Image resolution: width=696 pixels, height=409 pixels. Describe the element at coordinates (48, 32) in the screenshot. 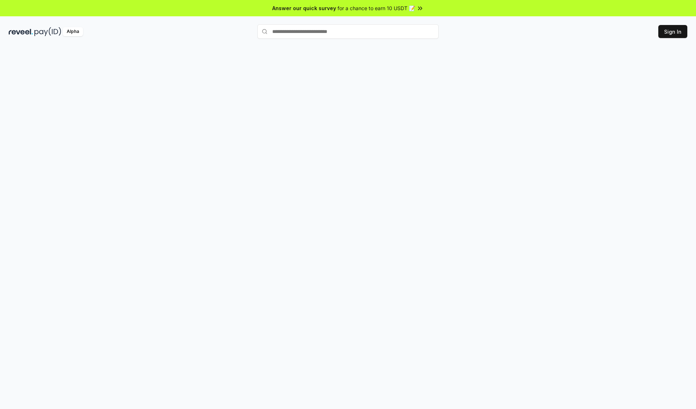

I see `img: pay_id` at that location.